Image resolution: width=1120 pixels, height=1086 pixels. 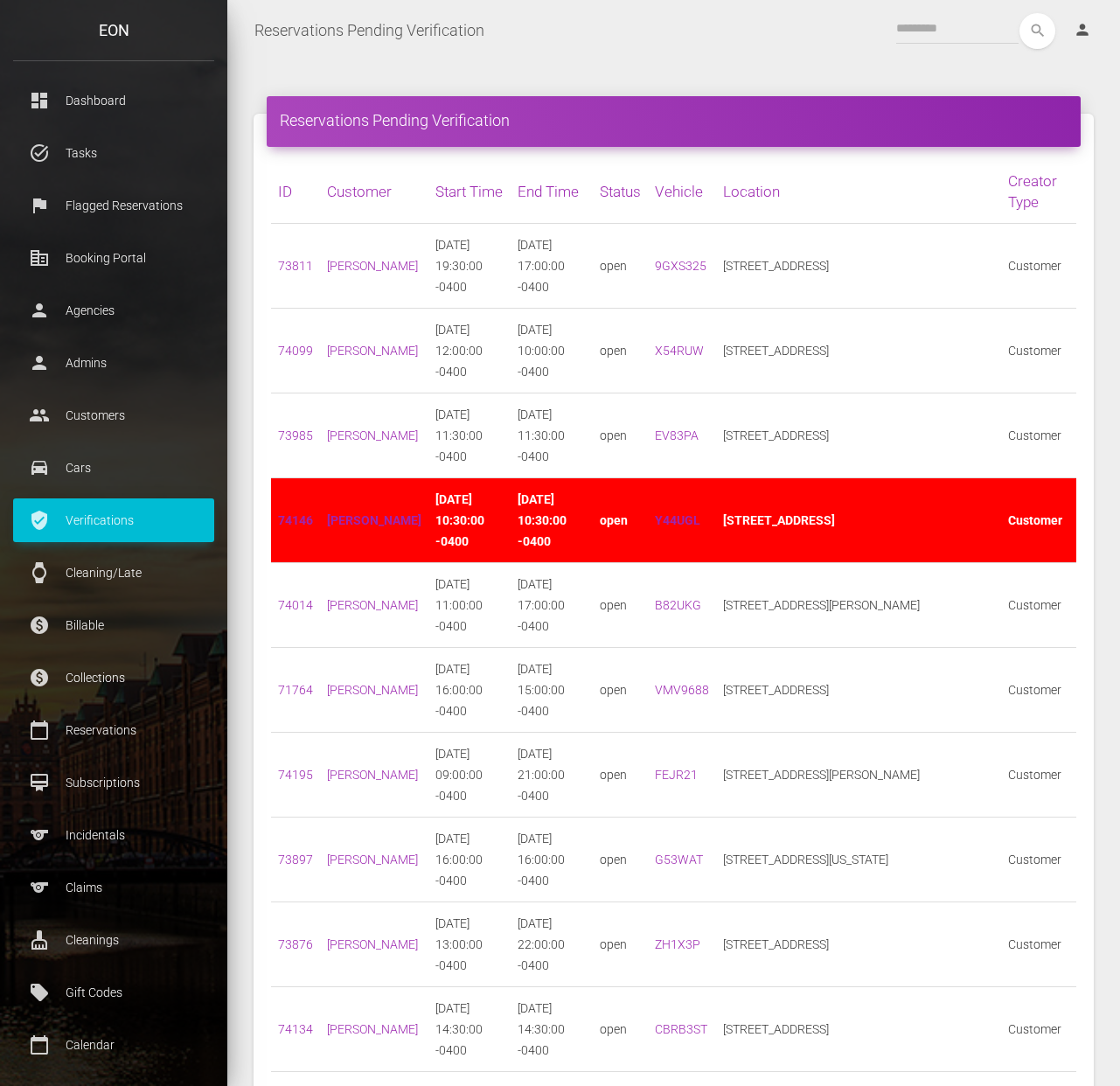 I want to click on a: Y44UGL, so click(x=677, y=520).